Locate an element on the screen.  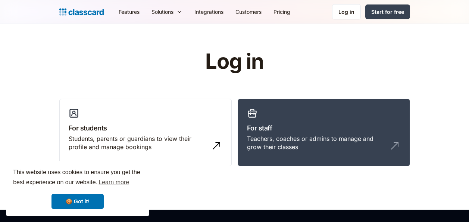
div: cookieconsent is located at coordinates (78, 188).